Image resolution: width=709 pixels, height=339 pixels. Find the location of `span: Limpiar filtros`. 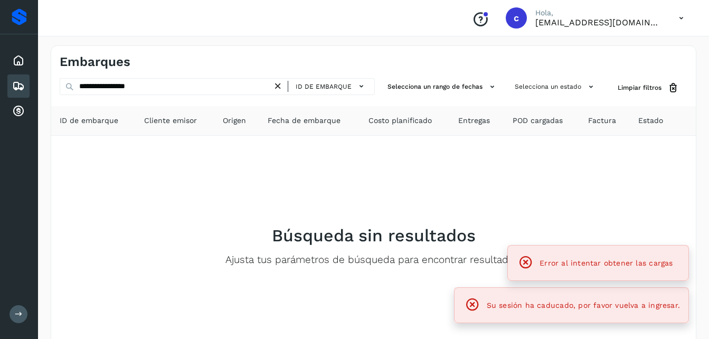

span: Limpiar filtros is located at coordinates (639, 88).